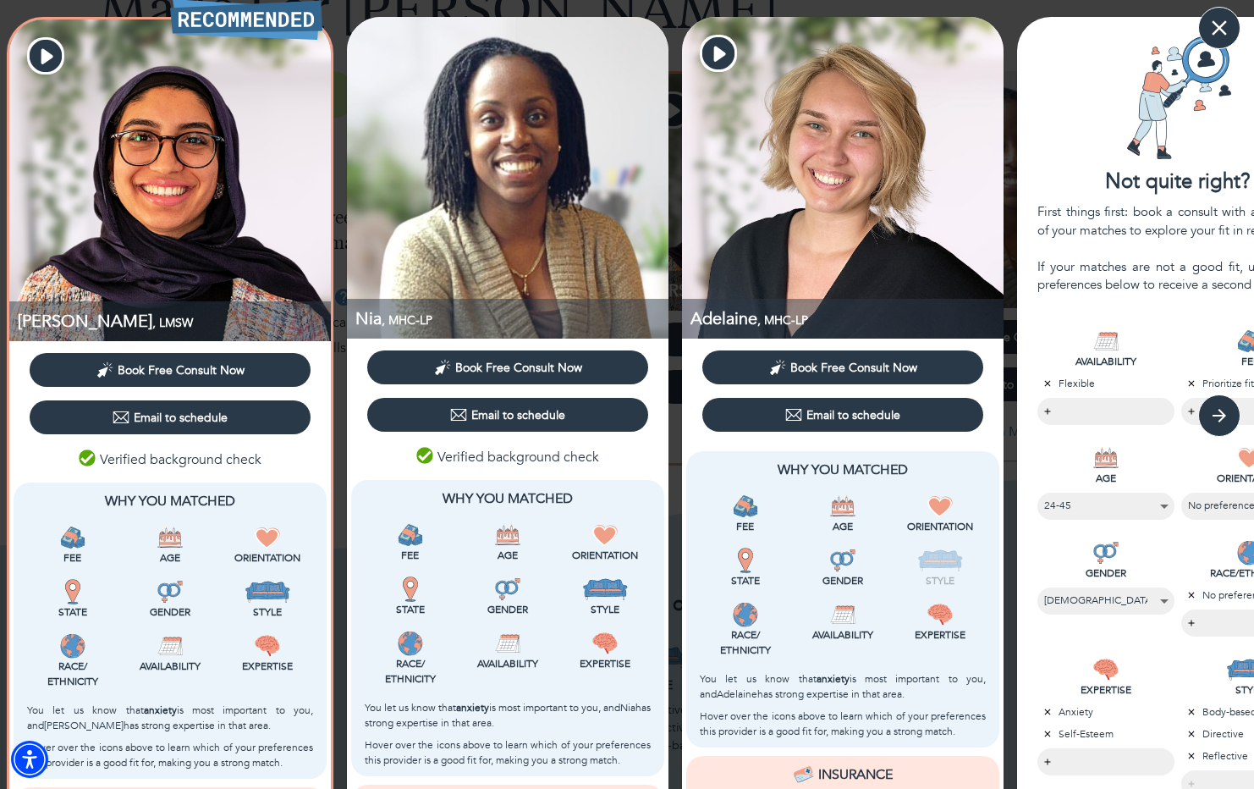 The image size is (1254, 789). Describe the element at coordinates (30, 759) in the screenshot. I see `div: Accessibility Menu` at that location.